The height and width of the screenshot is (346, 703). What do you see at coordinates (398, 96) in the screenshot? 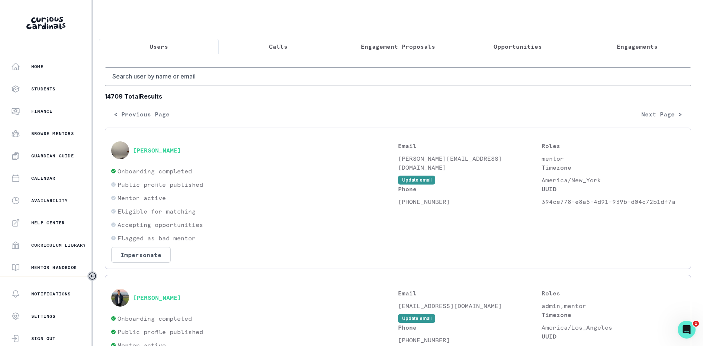
I see `b: 14709 Total Results` at bounding box center [398, 96].